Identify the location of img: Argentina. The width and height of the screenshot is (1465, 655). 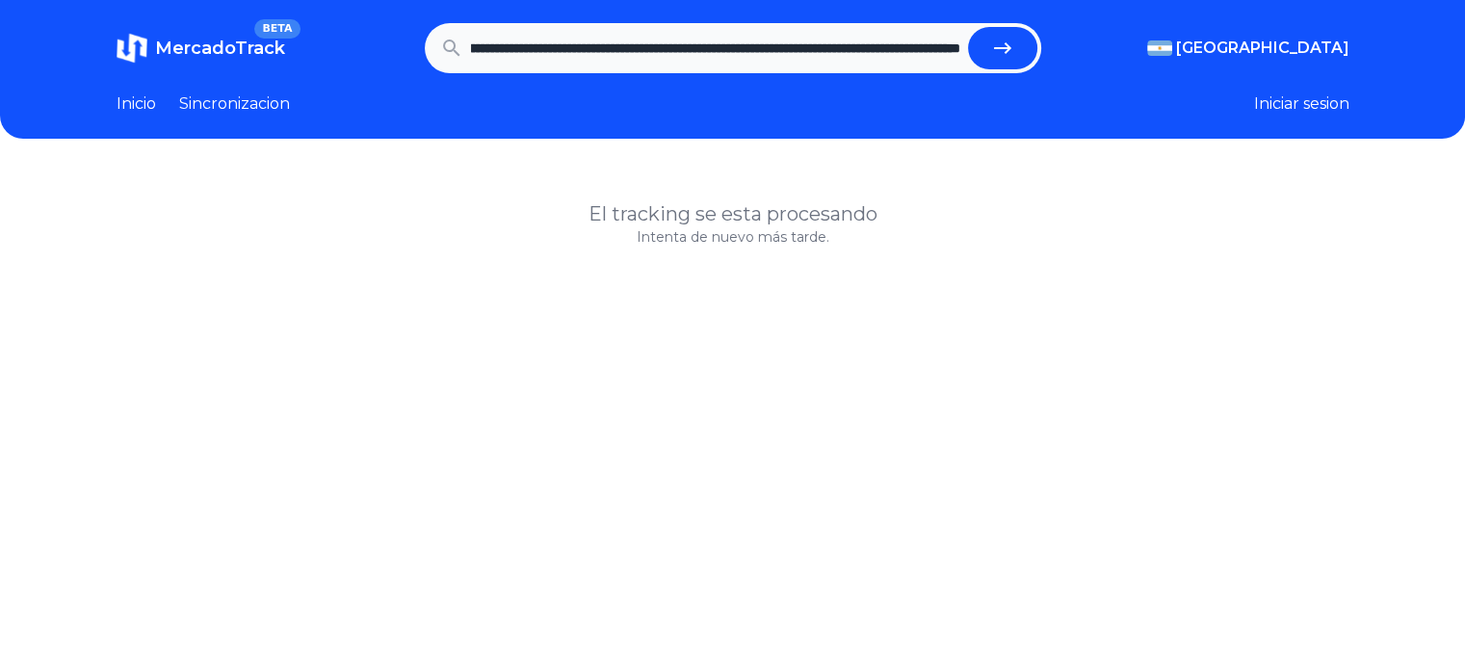
(1160, 48).